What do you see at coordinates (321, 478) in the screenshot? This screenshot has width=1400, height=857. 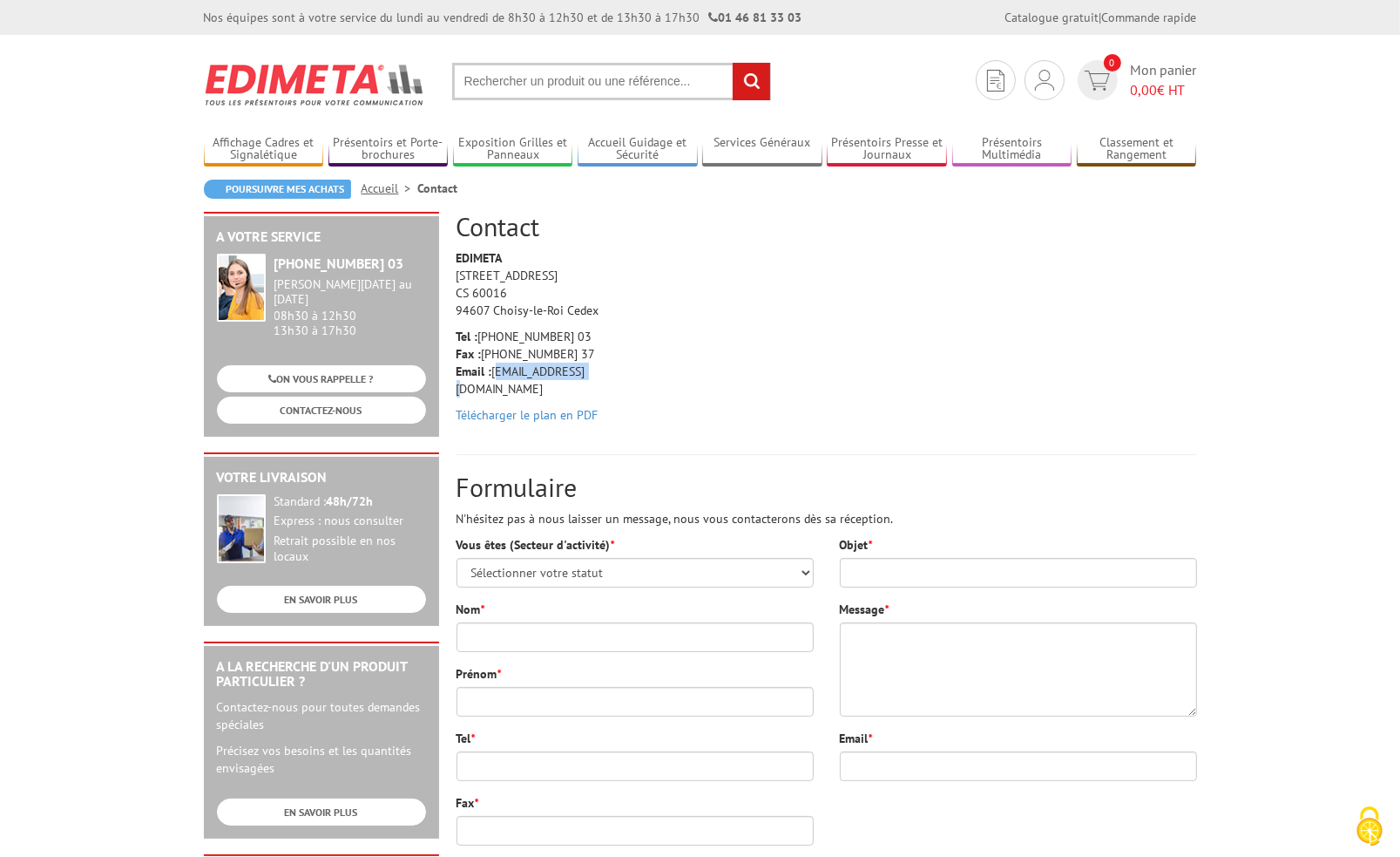 I see `h2: Votre livraison` at bounding box center [321, 478].